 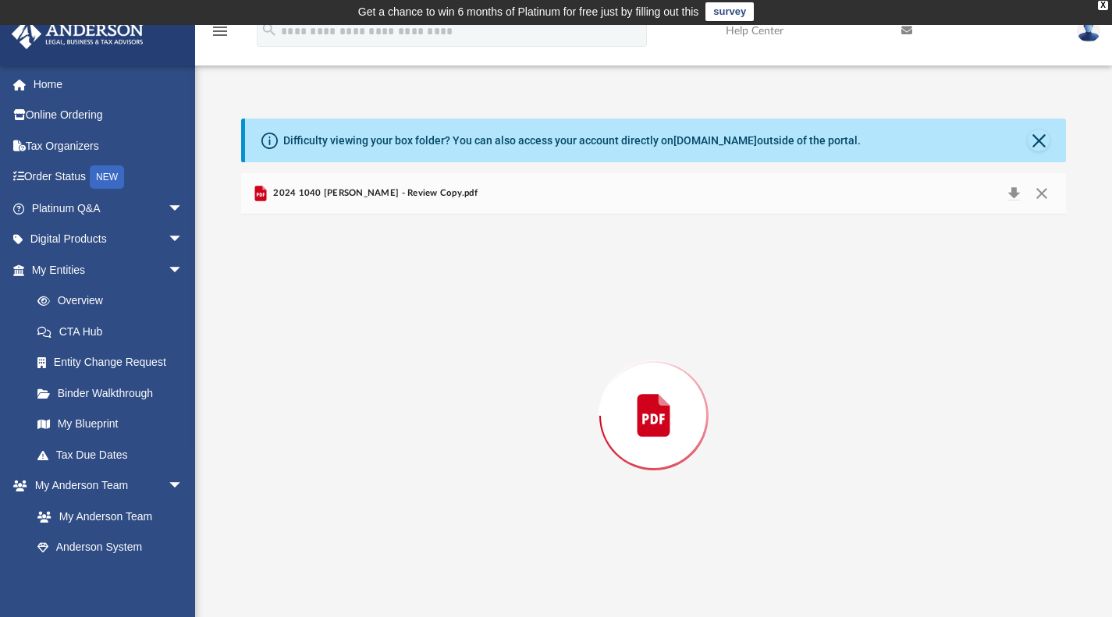 I want to click on div: Get a chance to win 6 months of Platinum for free just by filling out this, so click(x=528, y=12).